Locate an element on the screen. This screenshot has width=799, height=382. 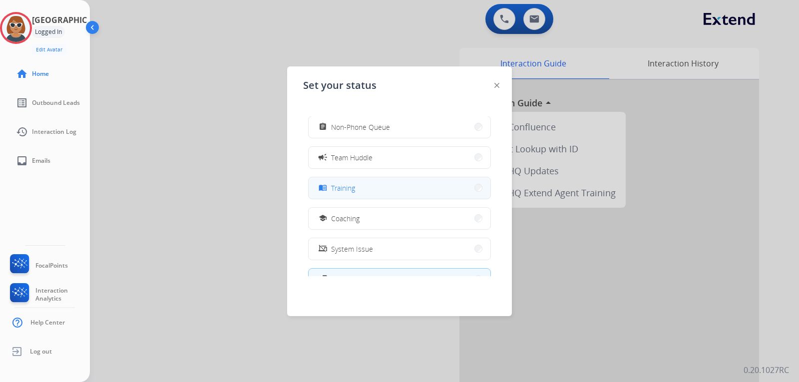
span: Training is located at coordinates (343, 188).